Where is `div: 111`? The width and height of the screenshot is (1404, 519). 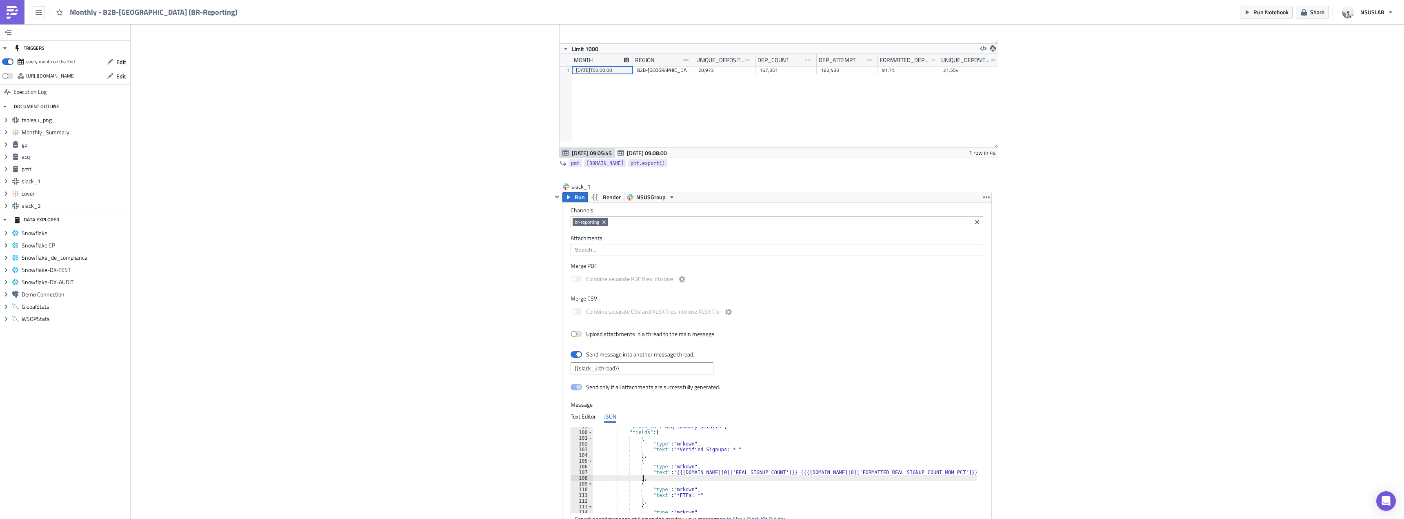 div: 111 is located at coordinates (581, 495).